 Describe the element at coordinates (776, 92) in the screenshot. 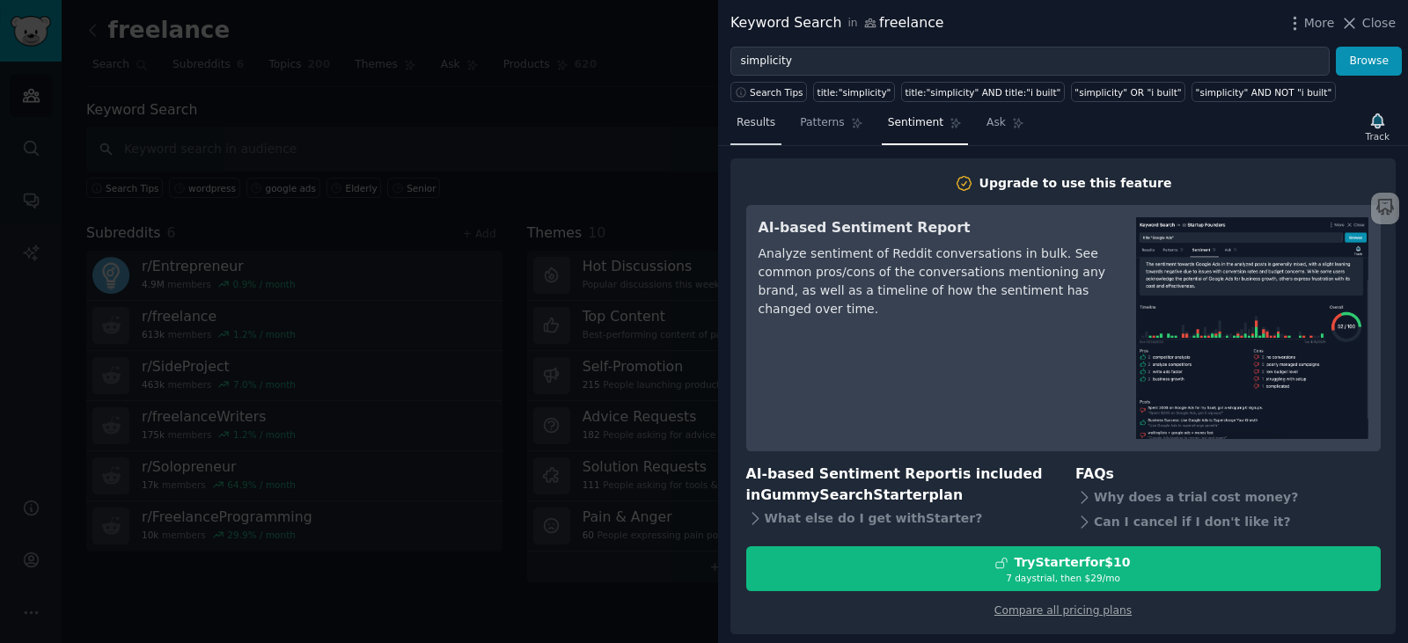

I see `span: Search Tips` at that location.